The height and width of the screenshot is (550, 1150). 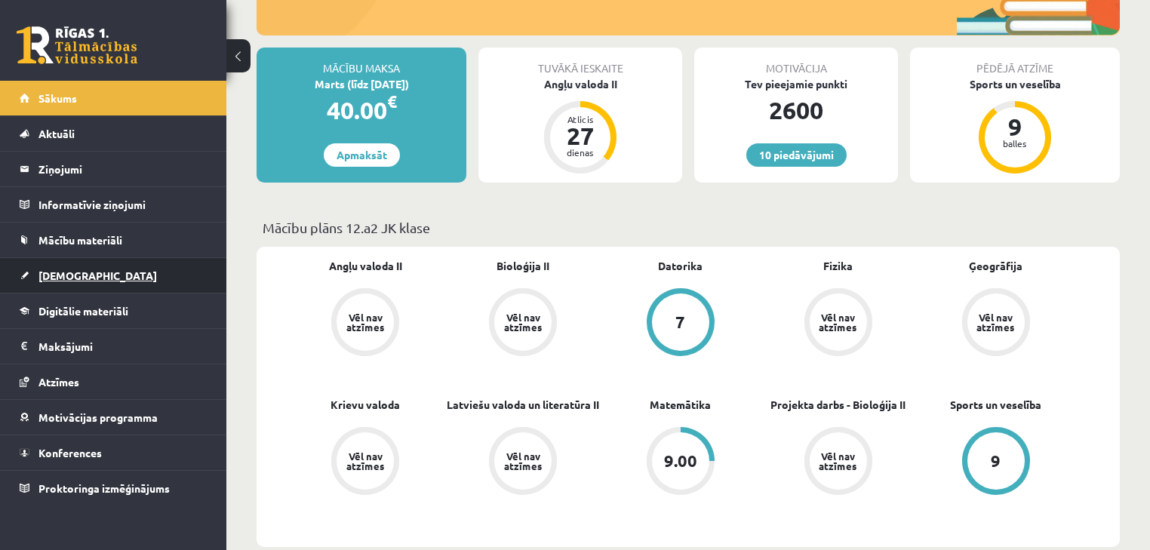 I want to click on a: Apmaksāt, so click(x=361, y=155).